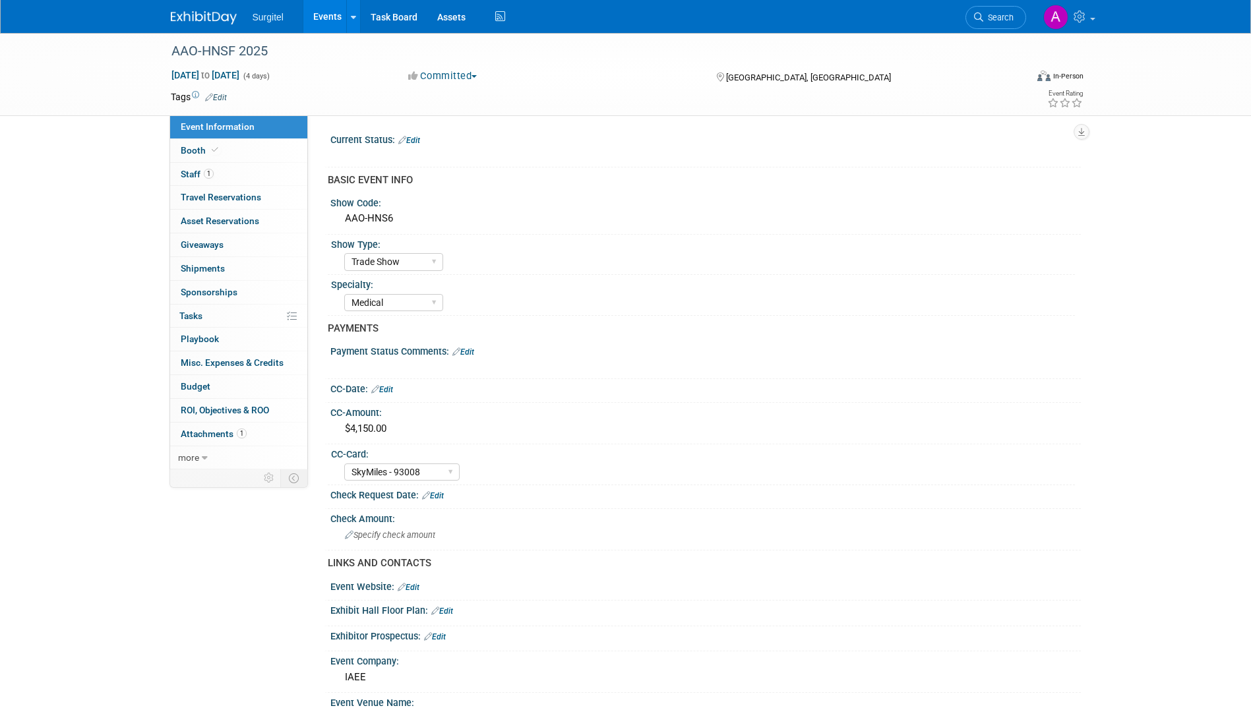  Describe the element at coordinates (205, 75) in the screenshot. I see `span: to` at that location.